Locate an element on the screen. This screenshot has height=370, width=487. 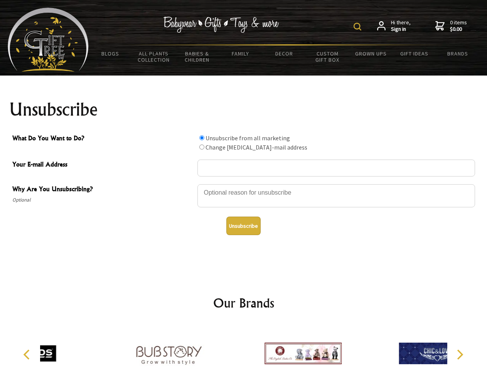
span: What Do You Want to Do? is located at coordinates (103, 139).